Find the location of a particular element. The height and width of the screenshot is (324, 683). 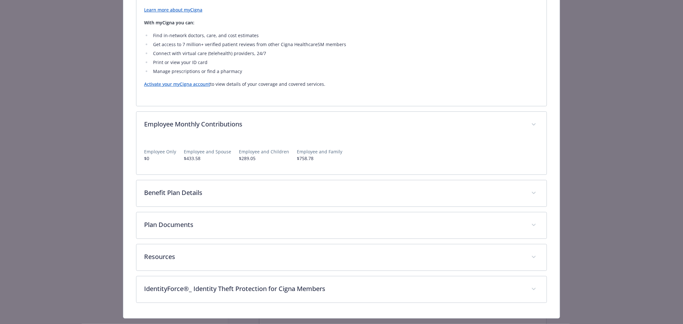

p: Employee and Spouse is located at coordinates (208, 152).